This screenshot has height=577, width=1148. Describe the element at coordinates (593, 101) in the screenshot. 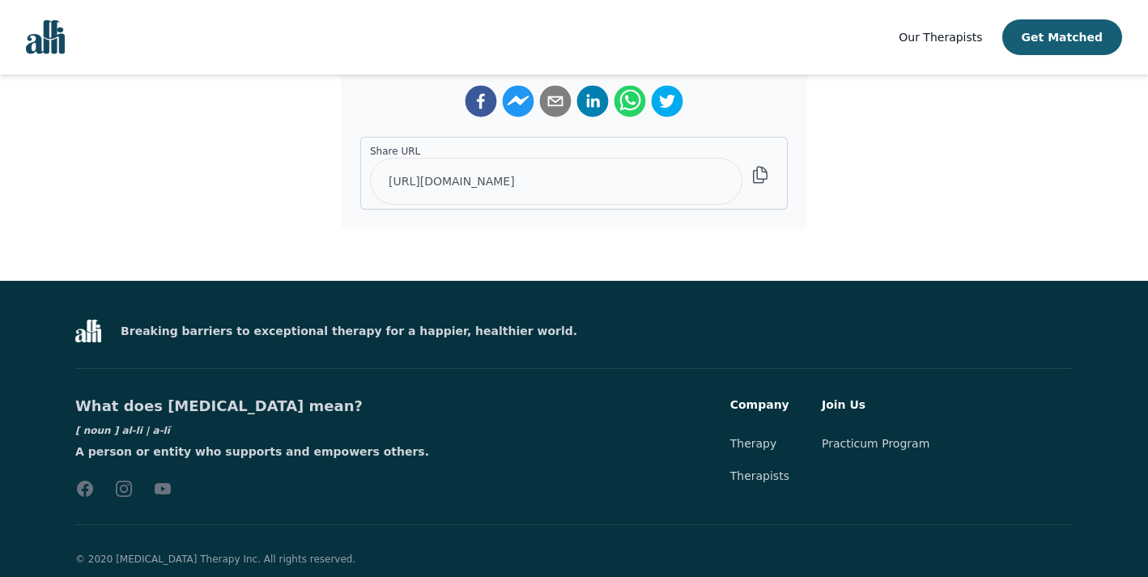

I see `button: linkedin` at that location.